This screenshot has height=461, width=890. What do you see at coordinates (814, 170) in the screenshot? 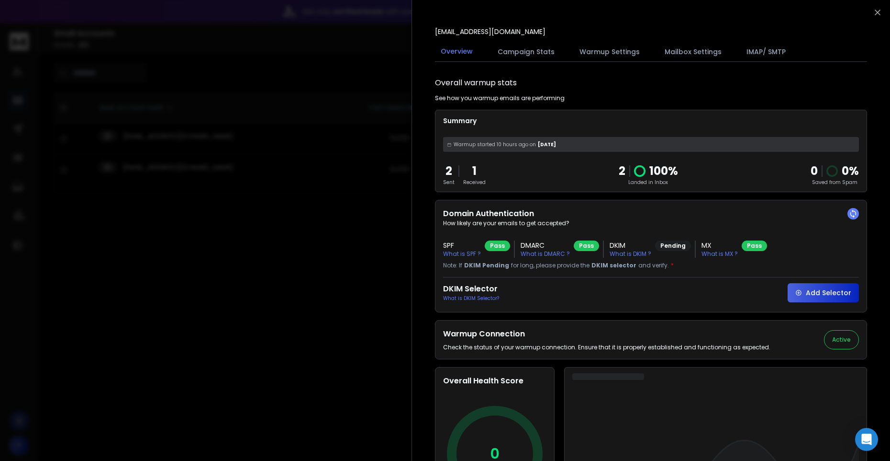
I see `strong: 0` at bounding box center [814, 170].